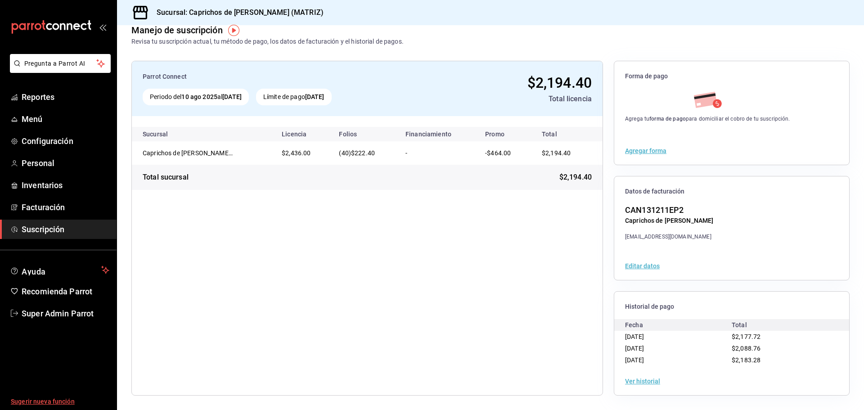  I want to click on a: Pregunta a Parrot AI, so click(58, 70).